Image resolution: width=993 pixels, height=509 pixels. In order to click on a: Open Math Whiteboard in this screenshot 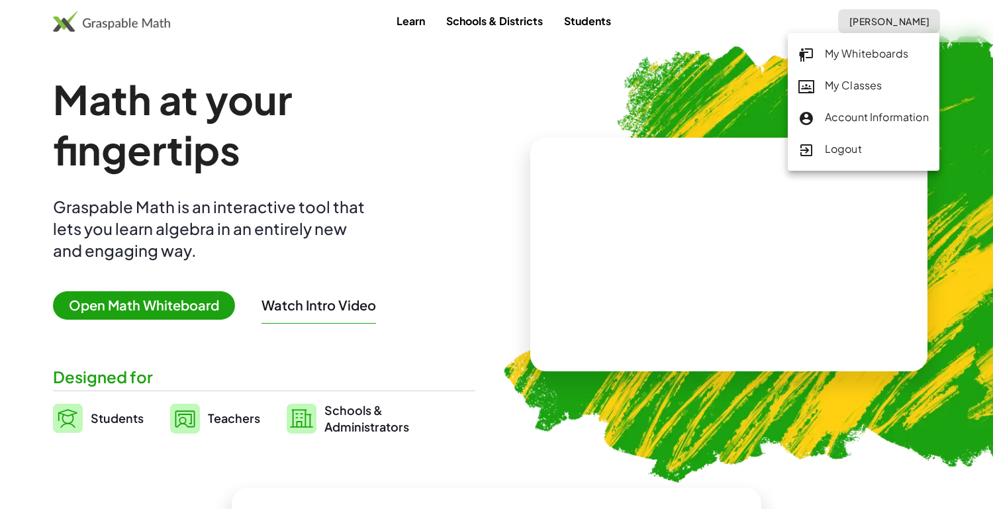, I will do `click(149, 306)`.